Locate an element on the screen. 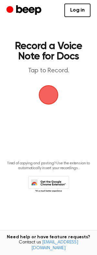 The width and height of the screenshot is (97, 255). button: Beep Logo is located at coordinates (48, 95).